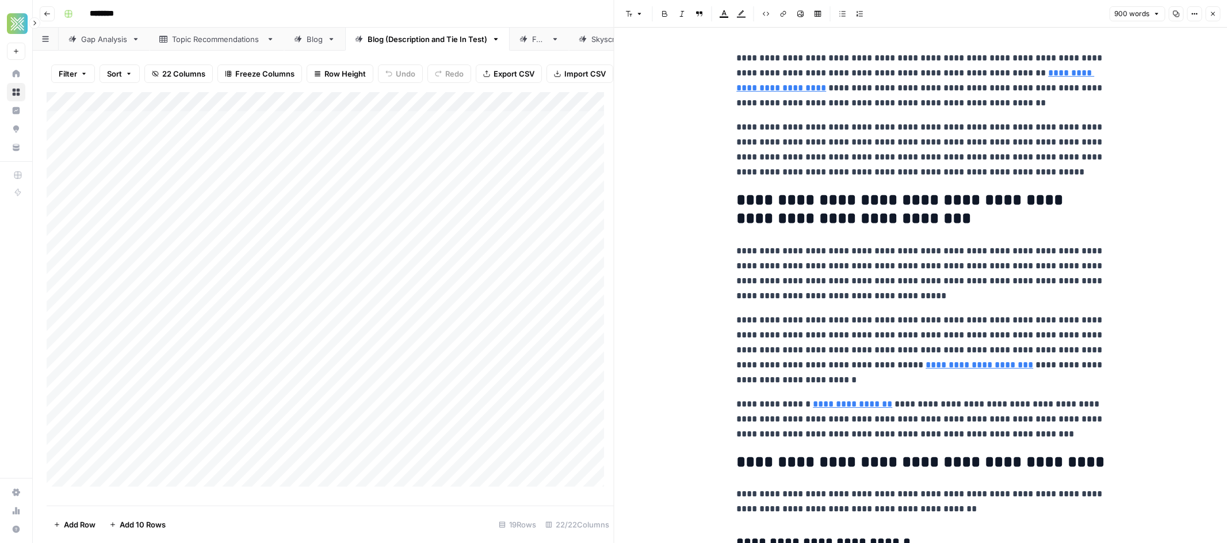 The height and width of the screenshot is (543, 1227). I want to click on div: FAQ, so click(539, 39).